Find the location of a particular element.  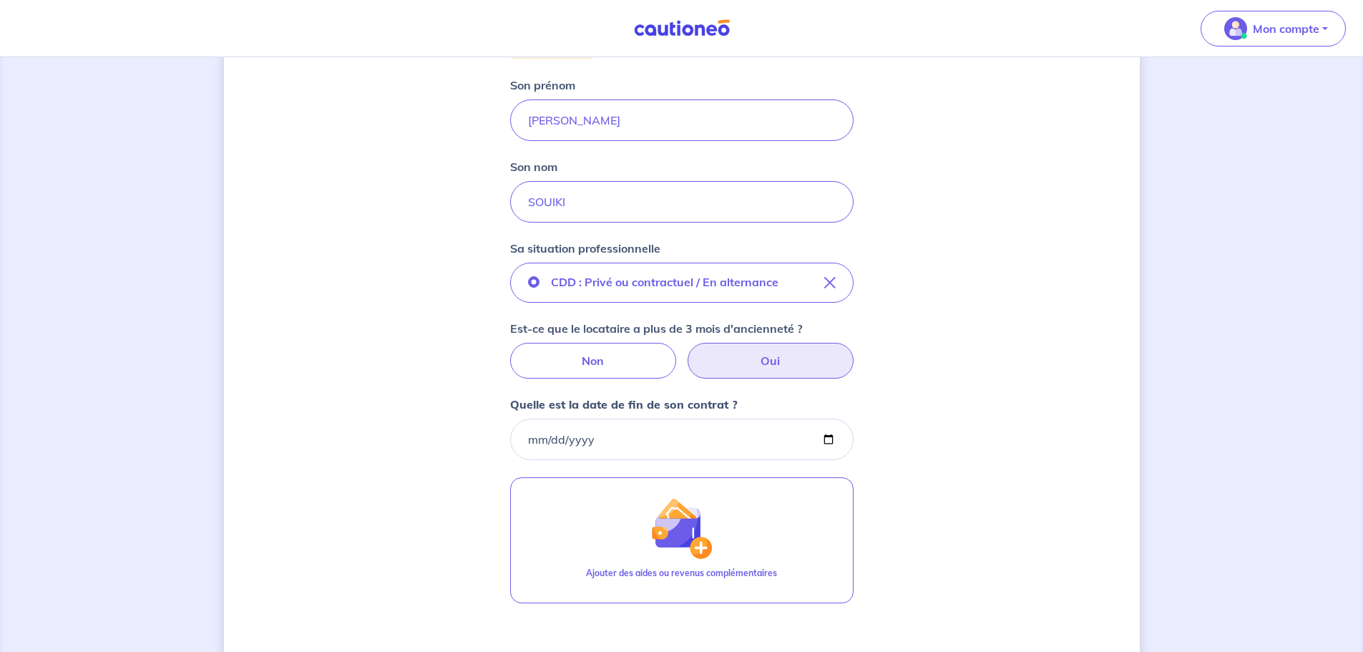

p: CDD : Privé ou contractuel / En alternance is located at coordinates (665, 282).